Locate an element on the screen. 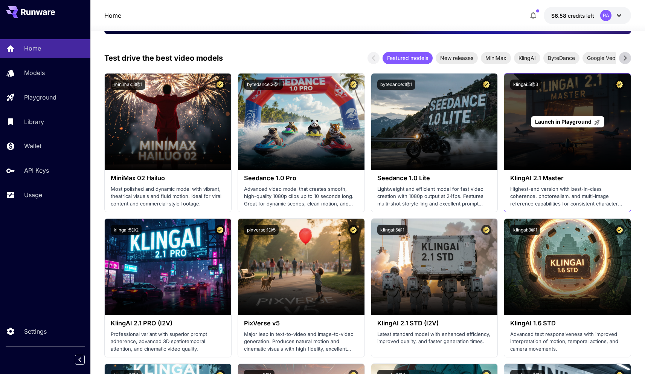  p: Professional variant with superior prompt adherence, advanced 3D spatiotemporal attention, and ci... is located at coordinates (168, 341).